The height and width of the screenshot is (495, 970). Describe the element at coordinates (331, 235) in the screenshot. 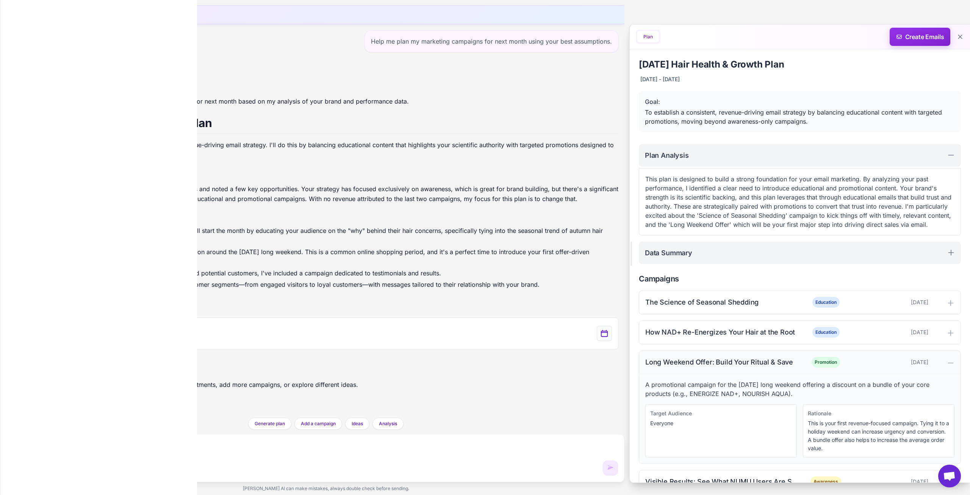

I see `li: Your brand is science-backed. I'll start the month by educating your audience on the "why" behind...` at that location.